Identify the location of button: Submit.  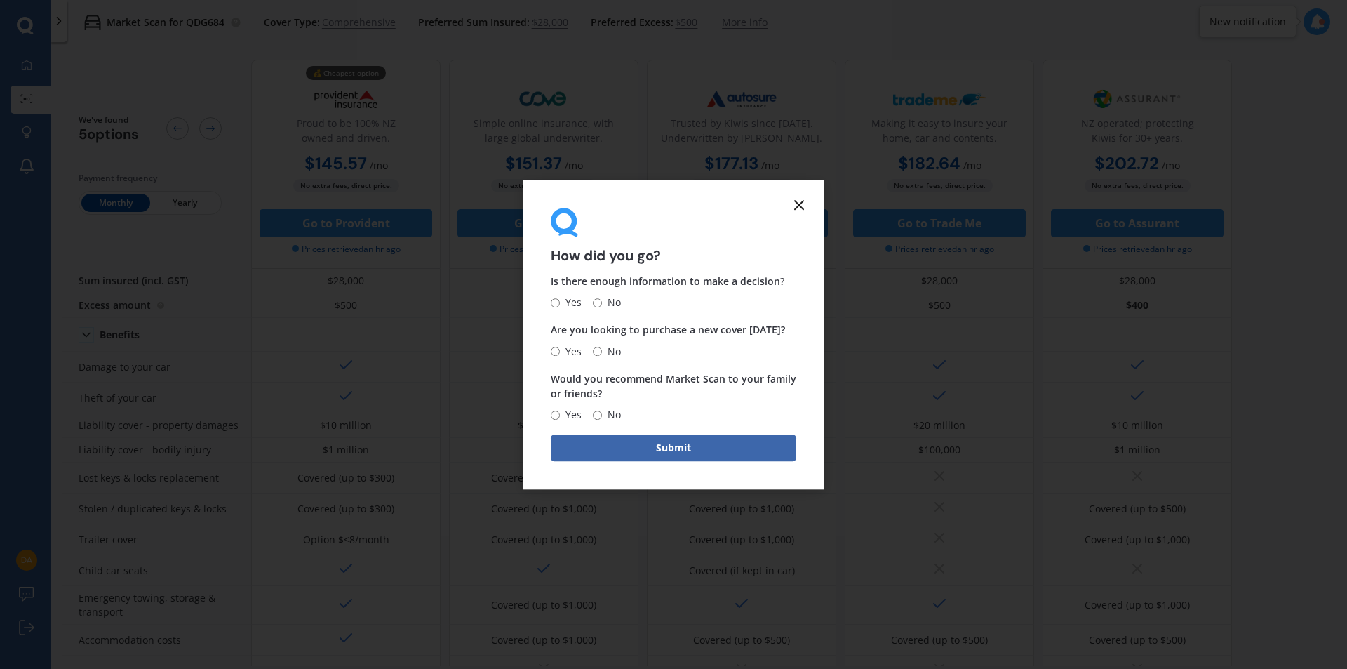
(674, 448).